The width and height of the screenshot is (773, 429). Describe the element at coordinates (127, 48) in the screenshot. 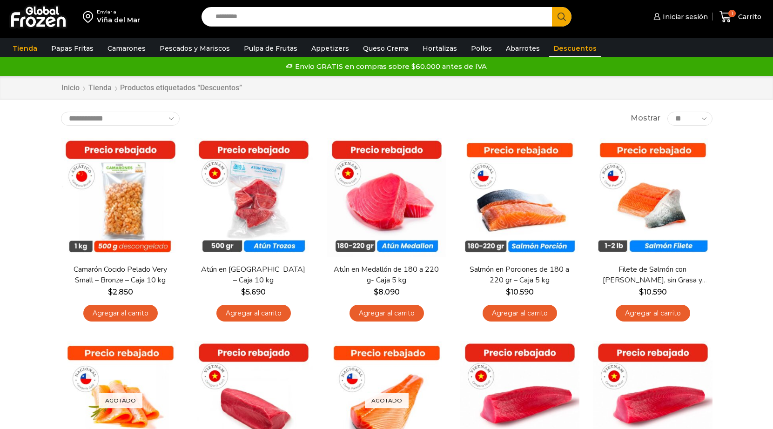

I see `a: Camarones` at that location.